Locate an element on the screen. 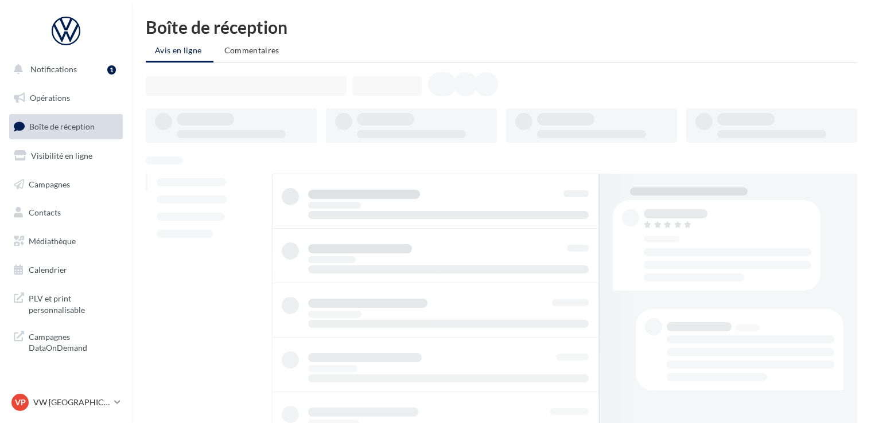 The width and height of the screenshot is (871, 423). a: Campagnes DataOnDemand is located at coordinates (66, 341).